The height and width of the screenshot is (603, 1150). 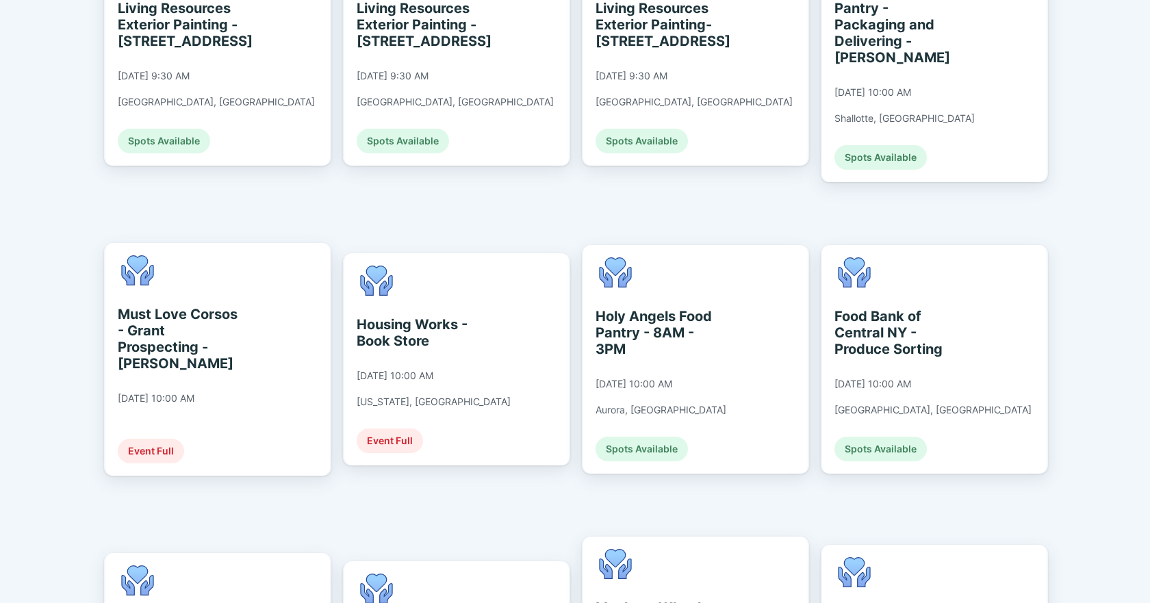 What do you see at coordinates (419, 333) in the screenshot?
I see `div: Housing Works - Book Store` at bounding box center [419, 333].